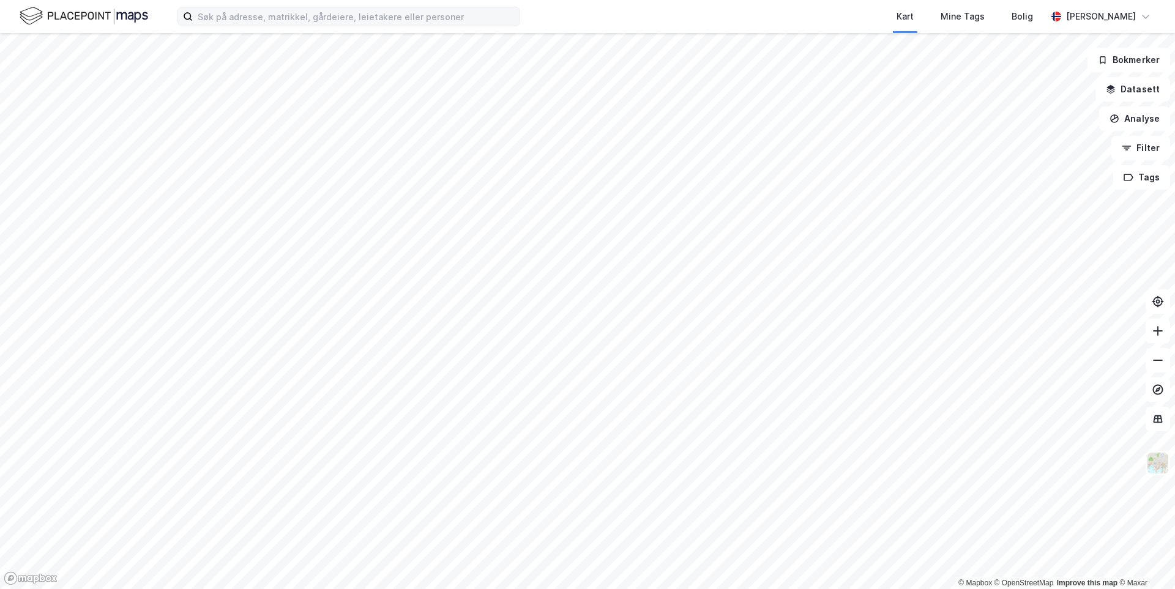  I want to click on img: logo.f888ab2527a4732fd821a326f86c7f29.svg, so click(84, 16).